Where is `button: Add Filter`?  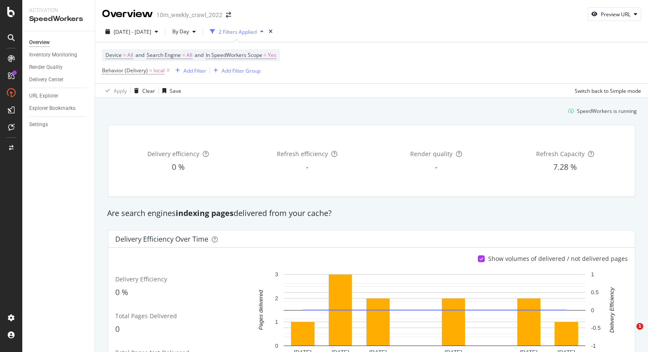
button: Add Filter is located at coordinates (189, 71).